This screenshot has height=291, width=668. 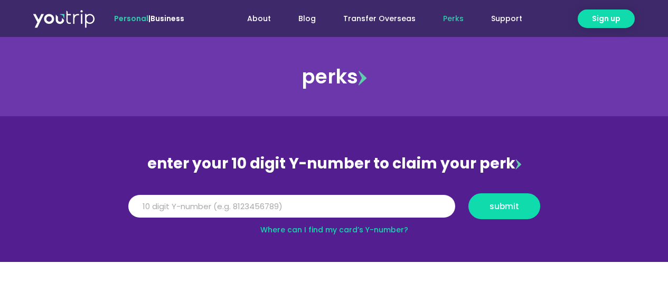 I want to click on a: Blog, so click(x=307, y=18).